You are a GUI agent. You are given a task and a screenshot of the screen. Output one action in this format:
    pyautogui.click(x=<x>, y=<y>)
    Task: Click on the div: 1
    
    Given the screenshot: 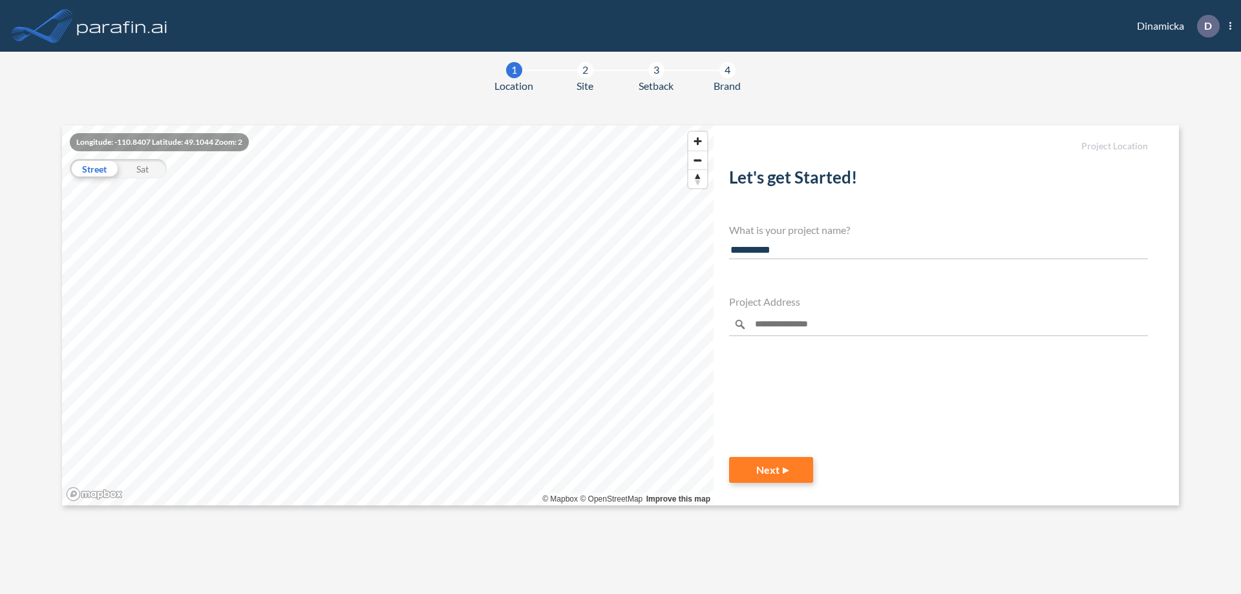 What is the action you would take?
    pyautogui.click(x=514, y=70)
    